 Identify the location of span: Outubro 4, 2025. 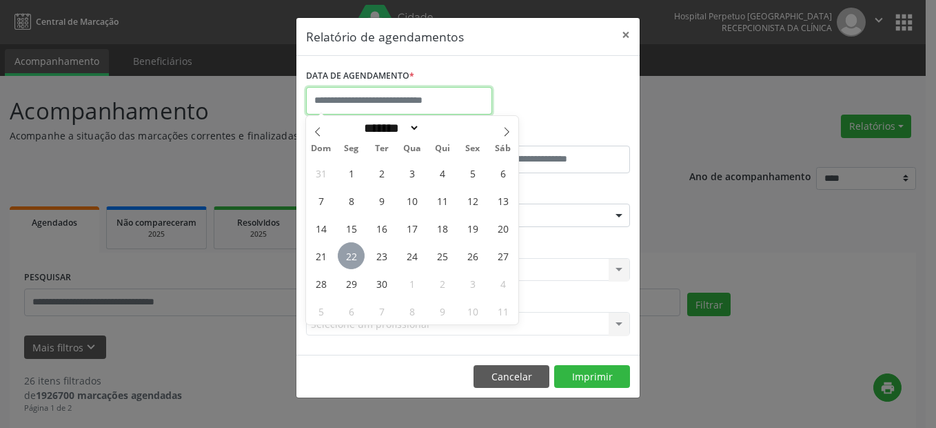
(503, 283).